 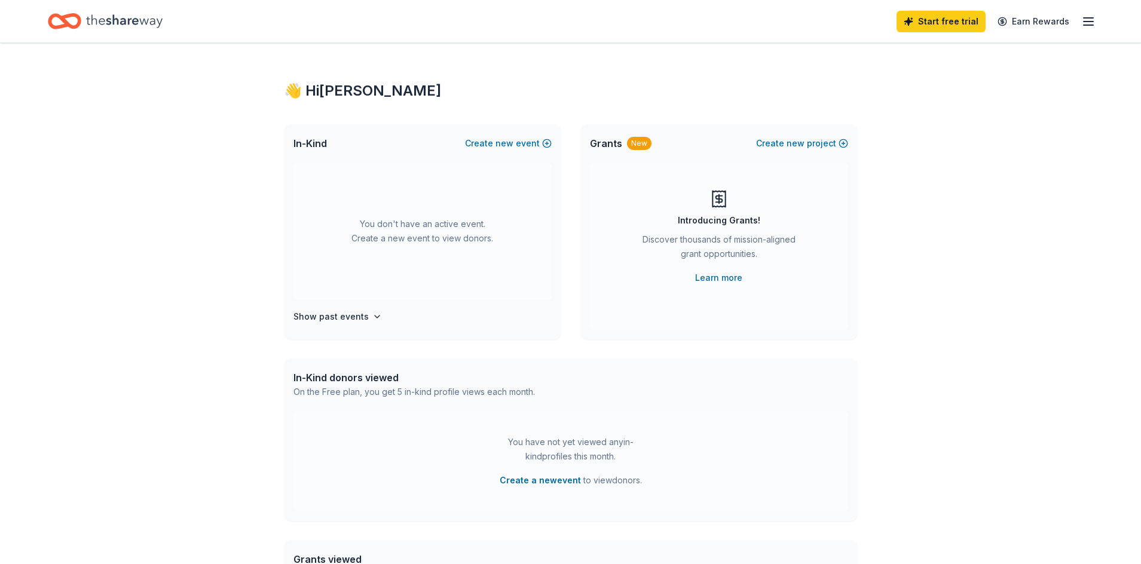 What do you see at coordinates (1033, 22) in the screenshot?
I see `a: Earn Rewards` at bounding box center [1033, 22].